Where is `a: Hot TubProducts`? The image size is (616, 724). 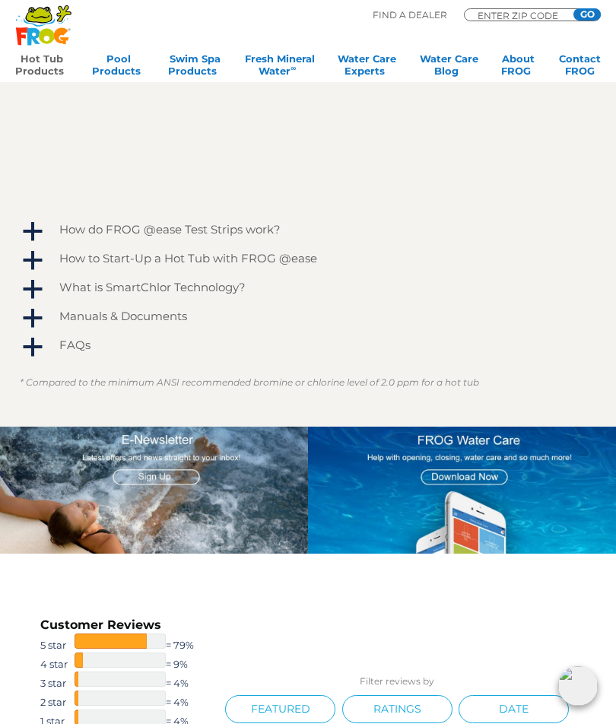
a: Hot TubProducts is located at coordinates (42, 68).